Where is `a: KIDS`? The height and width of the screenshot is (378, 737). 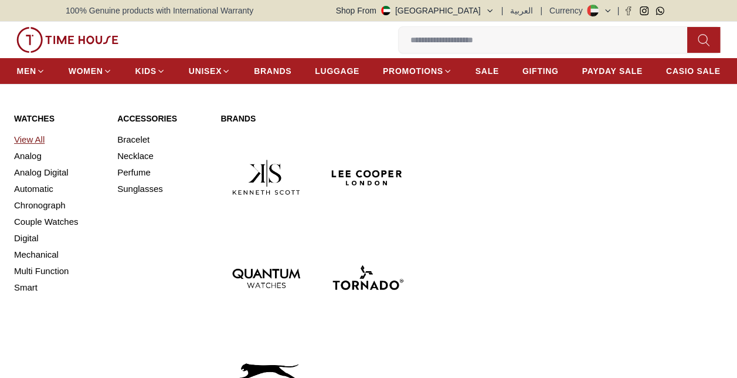
a: KIDS is located at coordinates (150, 71).